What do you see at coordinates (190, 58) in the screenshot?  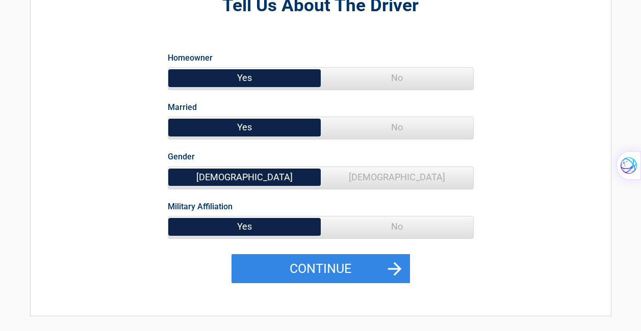 I see `label: Homeowner` at bounding box center [190, 58].